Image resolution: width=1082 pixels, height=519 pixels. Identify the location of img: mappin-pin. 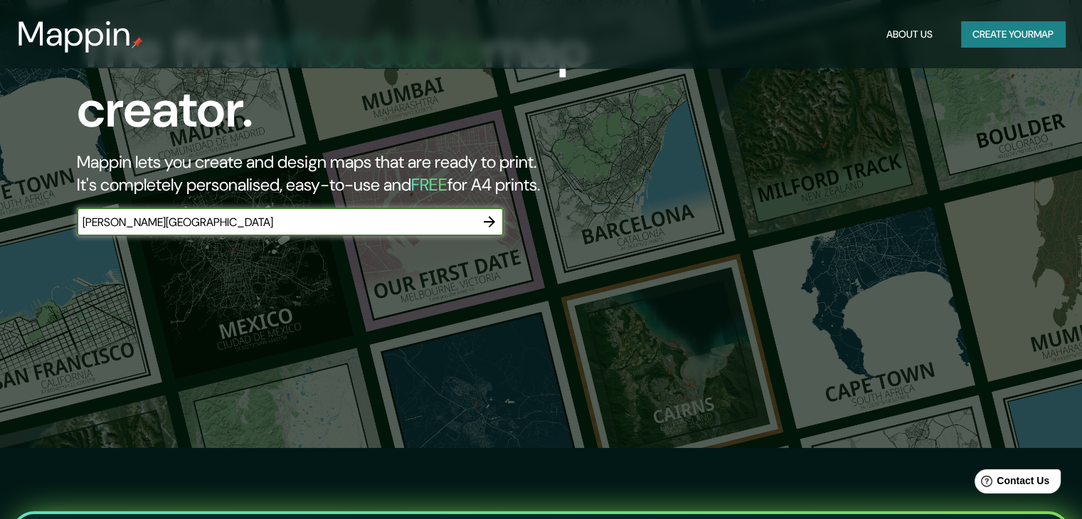
(137, 43).